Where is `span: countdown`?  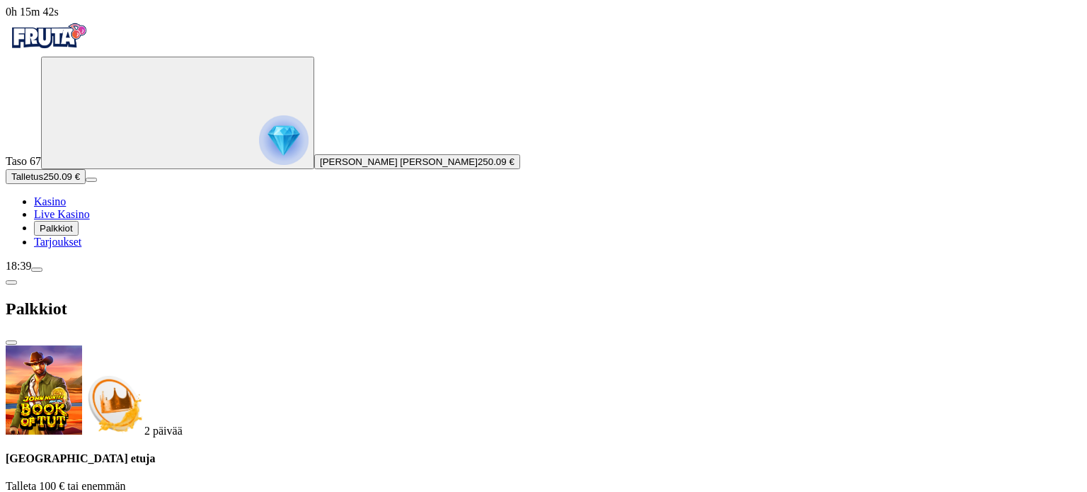
span: countdown is located at coordinates (163, 430).